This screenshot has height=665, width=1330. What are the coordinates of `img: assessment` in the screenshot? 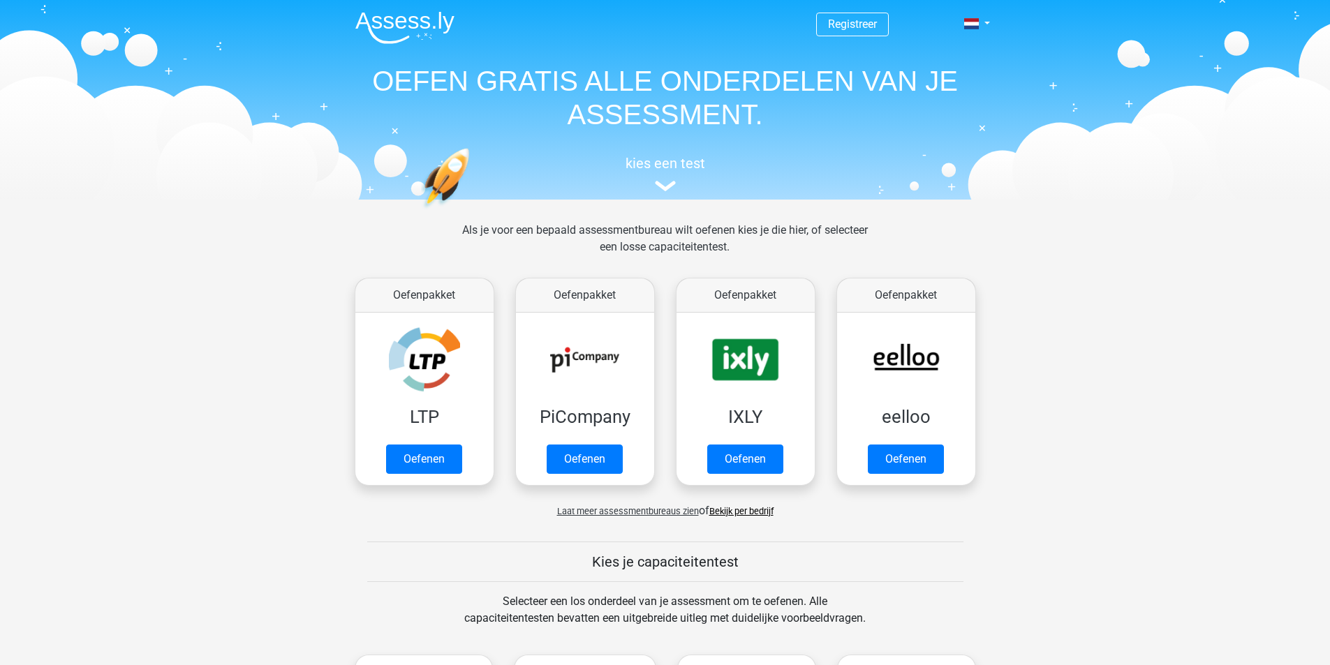 It's located at (665, 186).